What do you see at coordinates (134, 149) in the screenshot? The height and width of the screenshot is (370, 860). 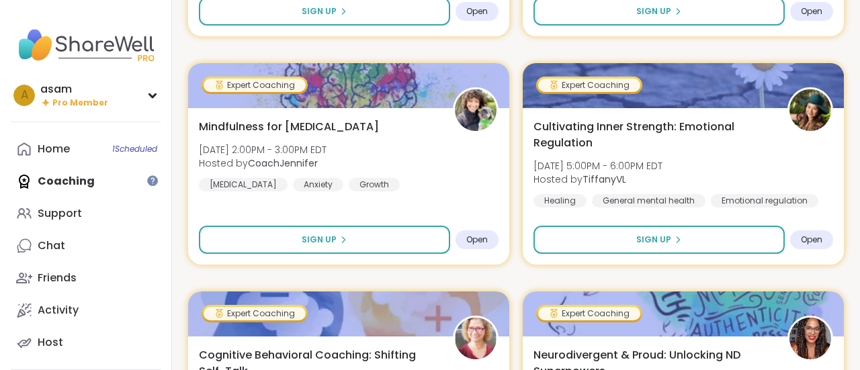 I see `span: 1 Scheduled` at bounding box center [134, 149].